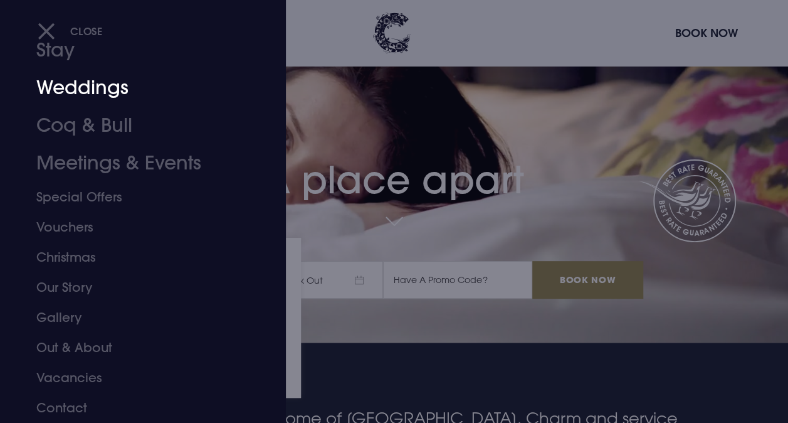 Image resolution: width=788 pixels, height=423 pixels. I want to click on a: Contact, so click(134, 407).